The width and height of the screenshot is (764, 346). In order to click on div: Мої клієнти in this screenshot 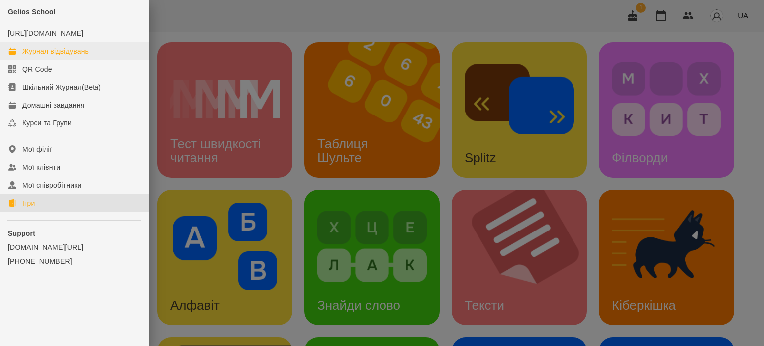, I will do `click(41, 167)`.